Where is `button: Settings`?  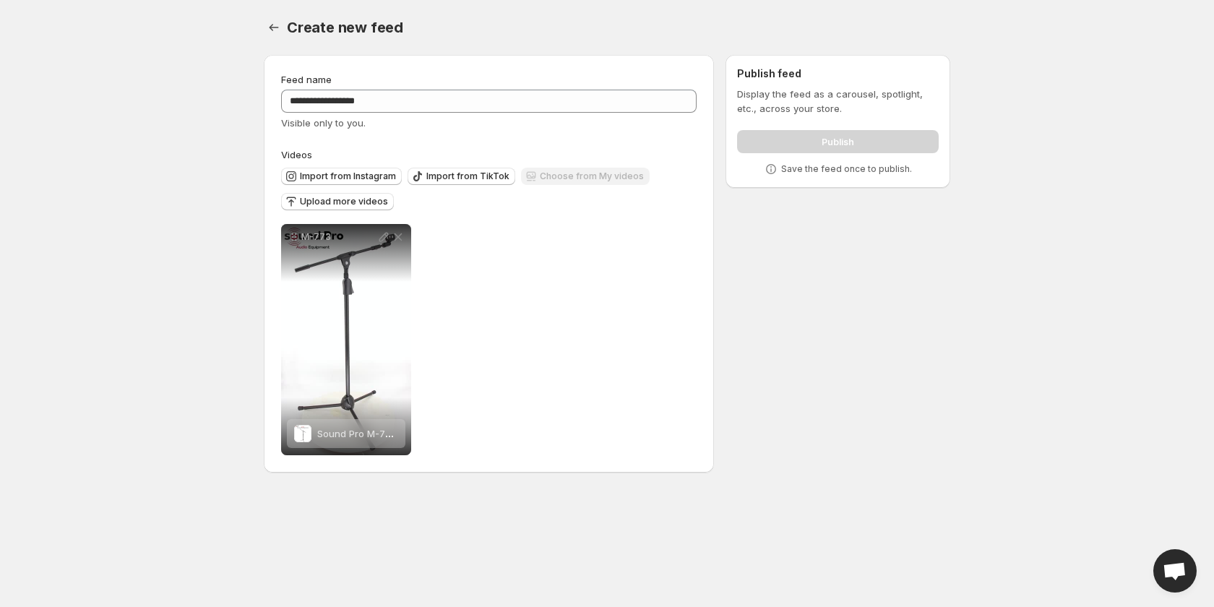
button: Settings is located at coordinates (274, 27).